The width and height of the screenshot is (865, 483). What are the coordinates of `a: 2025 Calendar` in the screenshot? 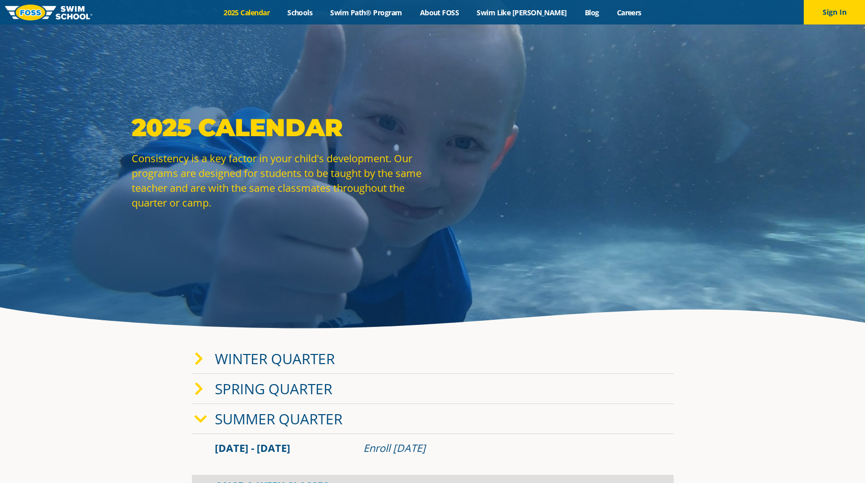 It's located at (246, 12).